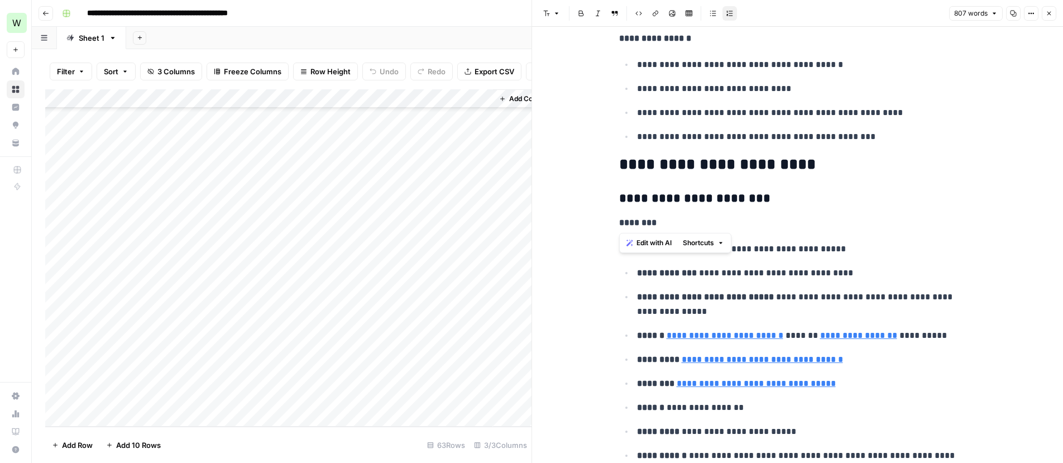 The image size is (1063, 463). I want to click on div: 63 Rows, so click(446, 445).